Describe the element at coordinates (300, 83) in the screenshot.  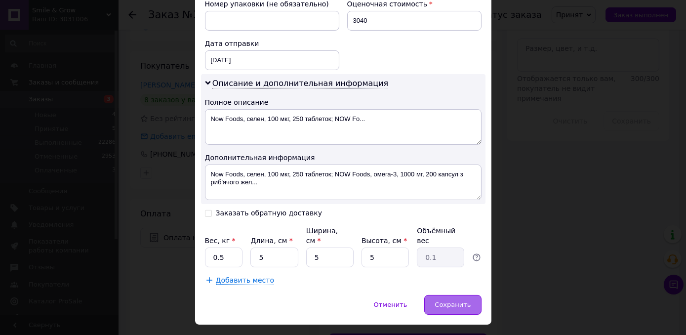
I see `span: Описание и дополнительная информация` at that location.